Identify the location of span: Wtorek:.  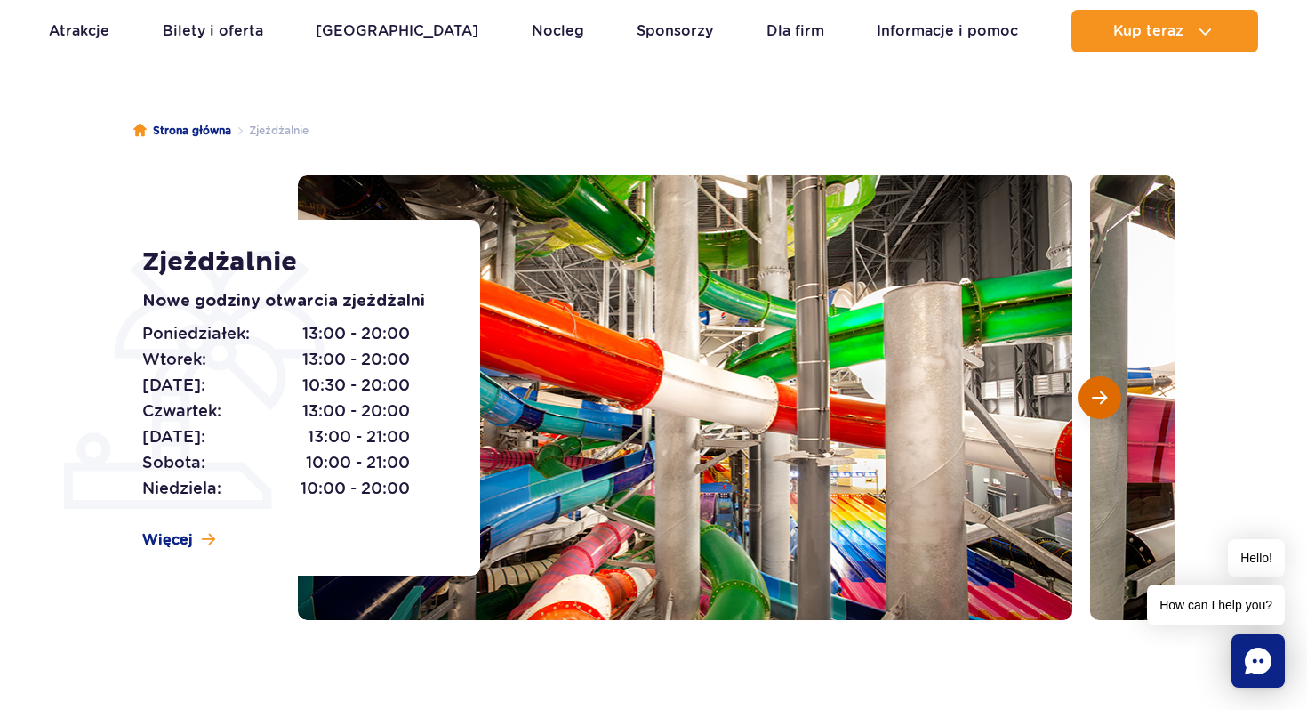
(174, 359).